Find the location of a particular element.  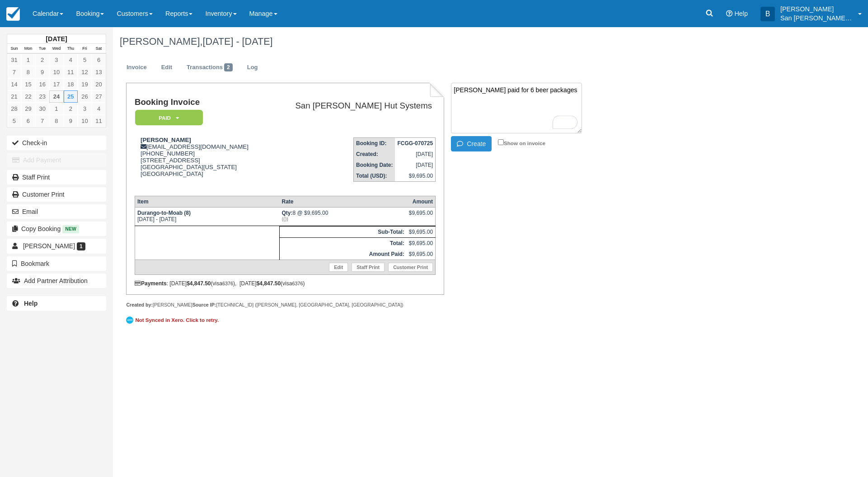

h1: Booking Invoice is located at coordinates (201, 102).